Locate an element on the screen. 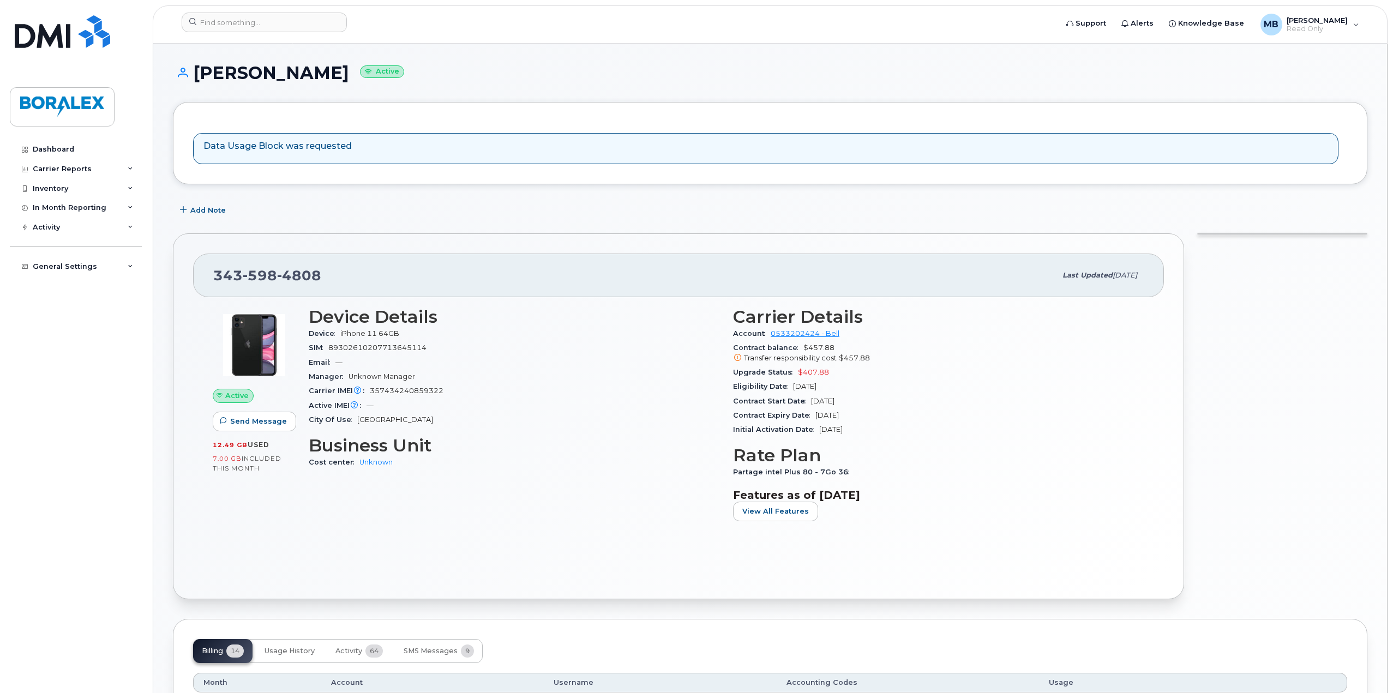  span: 7.00 GB is located at coordinates (227, 459).